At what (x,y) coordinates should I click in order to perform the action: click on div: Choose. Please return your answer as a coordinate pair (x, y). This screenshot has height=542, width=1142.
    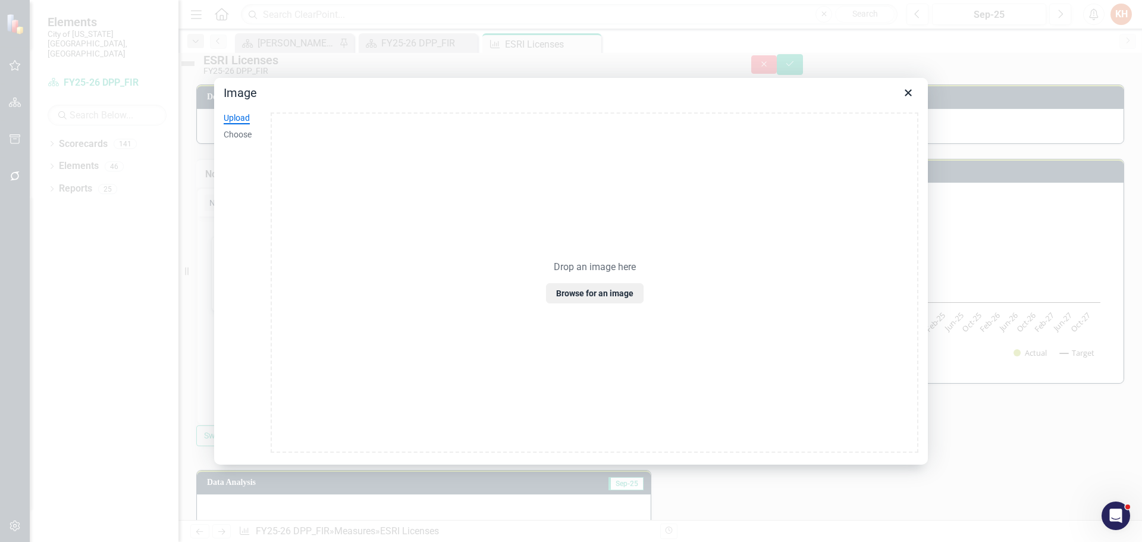
    Looking at the image, I should click on (237, 135).